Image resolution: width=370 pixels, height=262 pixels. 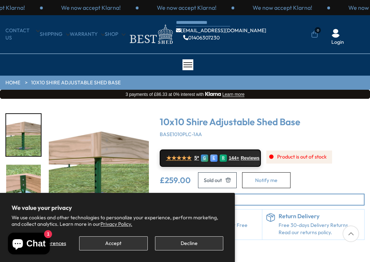 I want to click on a: 0, so click(x=314, y=34).